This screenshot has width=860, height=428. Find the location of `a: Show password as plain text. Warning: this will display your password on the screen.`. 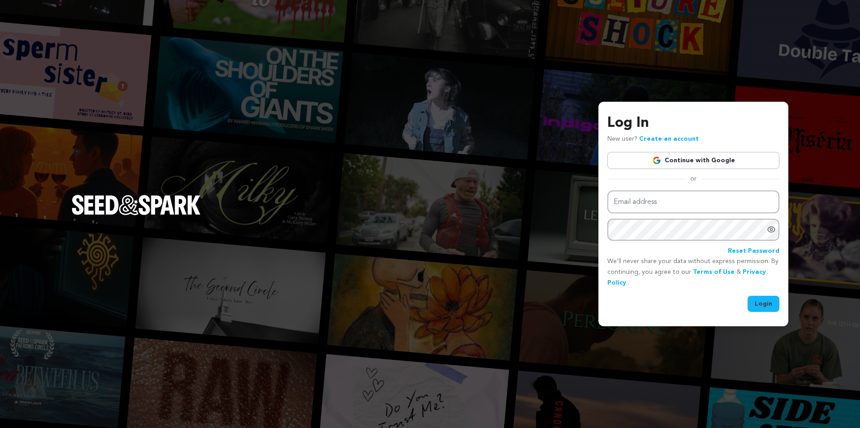

a: Show password as plain text. Warning: this will display your password on the screen. is located at coordinates (772, 229).